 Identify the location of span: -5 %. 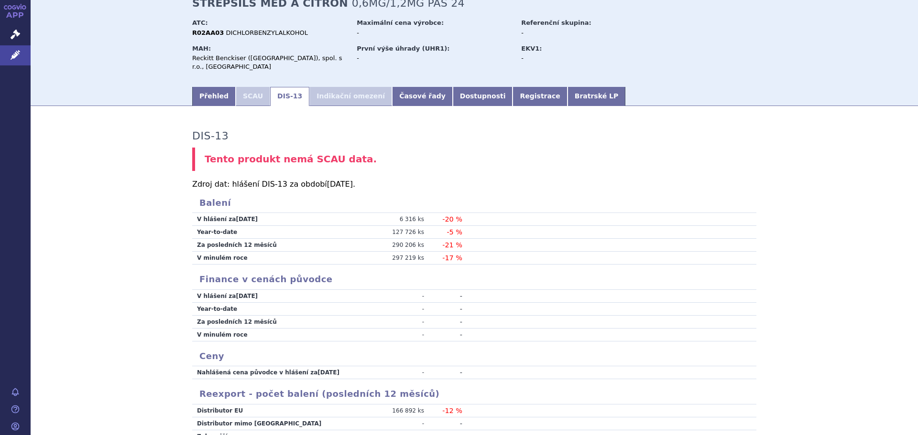
(454, 232).